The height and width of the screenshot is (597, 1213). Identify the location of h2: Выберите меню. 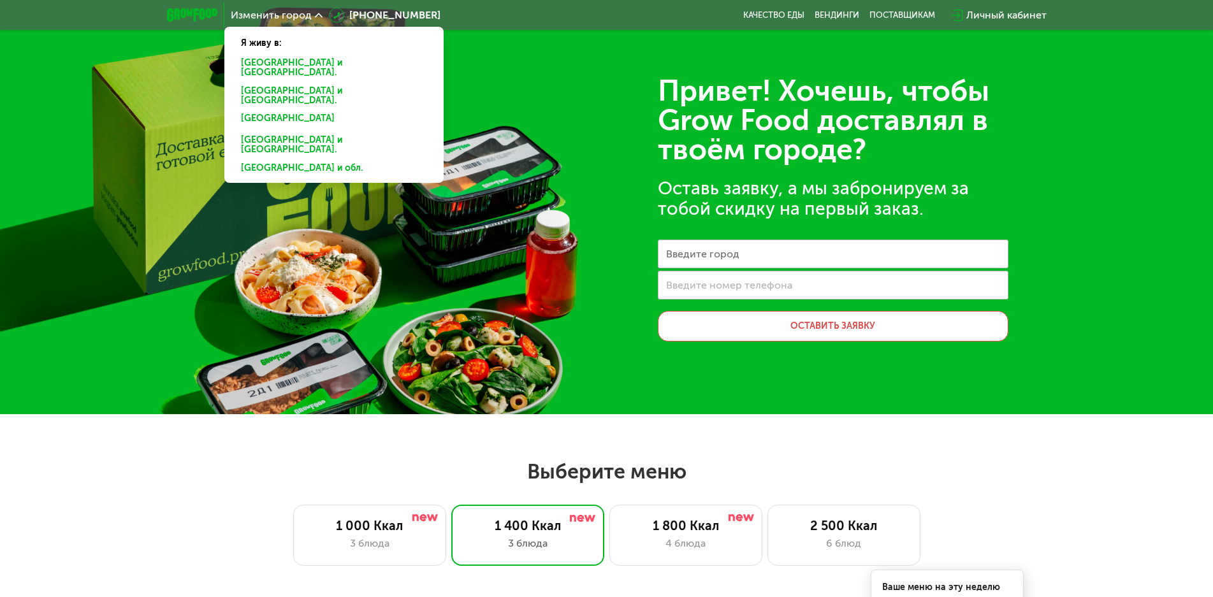
(606, 472).